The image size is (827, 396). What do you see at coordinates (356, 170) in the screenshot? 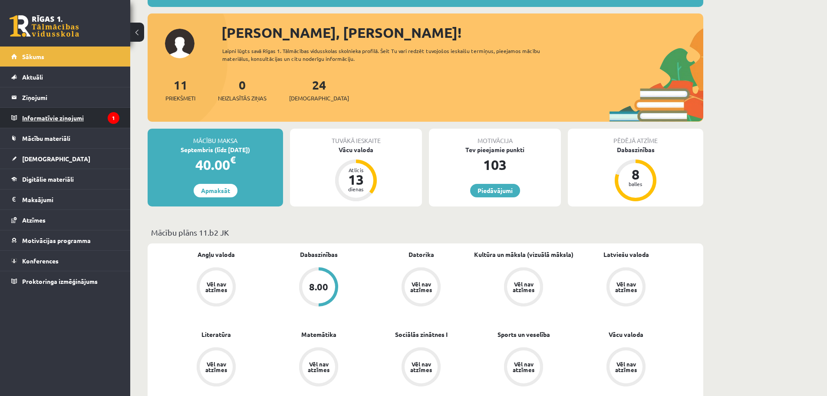
I see `div: Atlicis` at bounding box center [356, 170].